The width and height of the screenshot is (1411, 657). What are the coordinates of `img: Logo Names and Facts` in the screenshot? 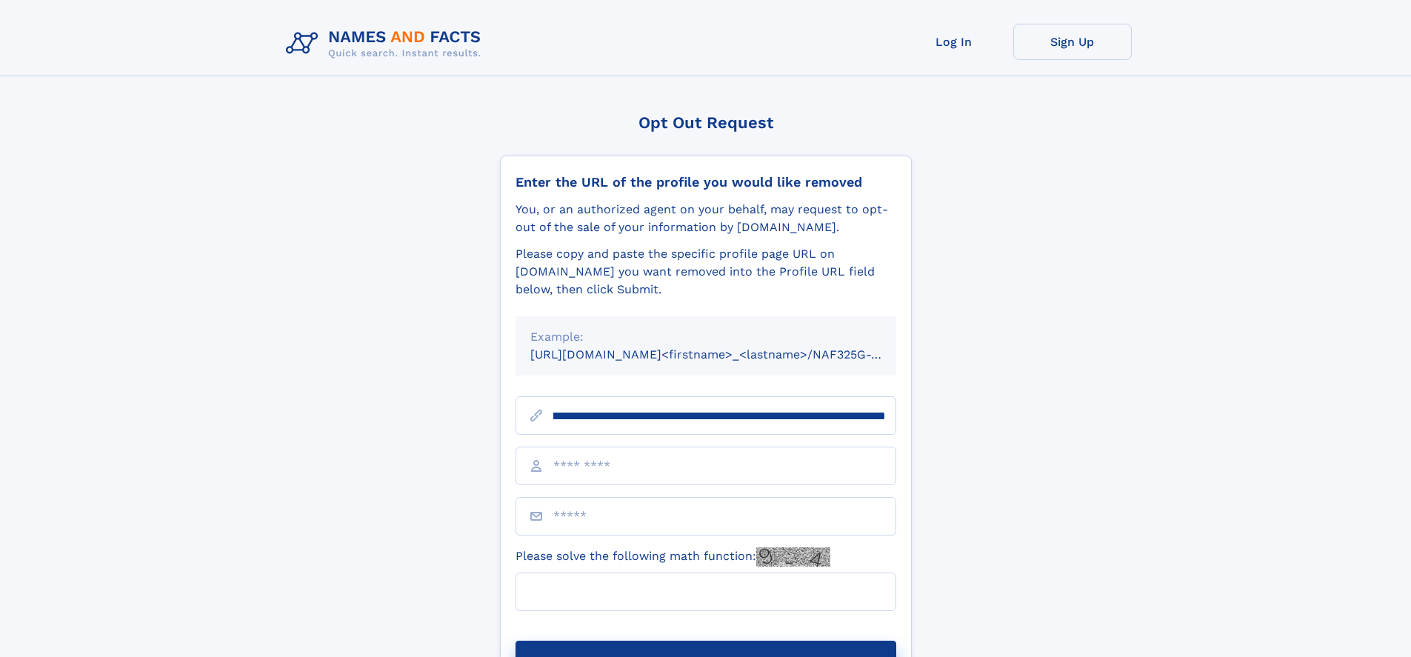 It's located at (387, 44).